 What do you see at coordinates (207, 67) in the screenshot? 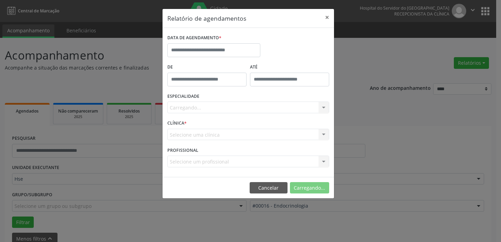
I see `label: De` at bounding box center [207, 67].